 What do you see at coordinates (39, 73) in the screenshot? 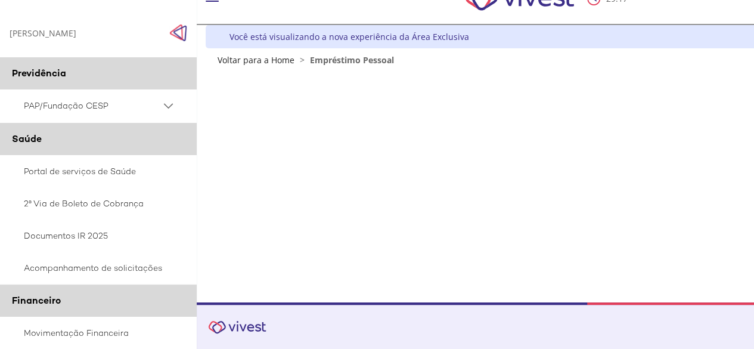
I see `span: Previdência` at bounding box center [39, 73].